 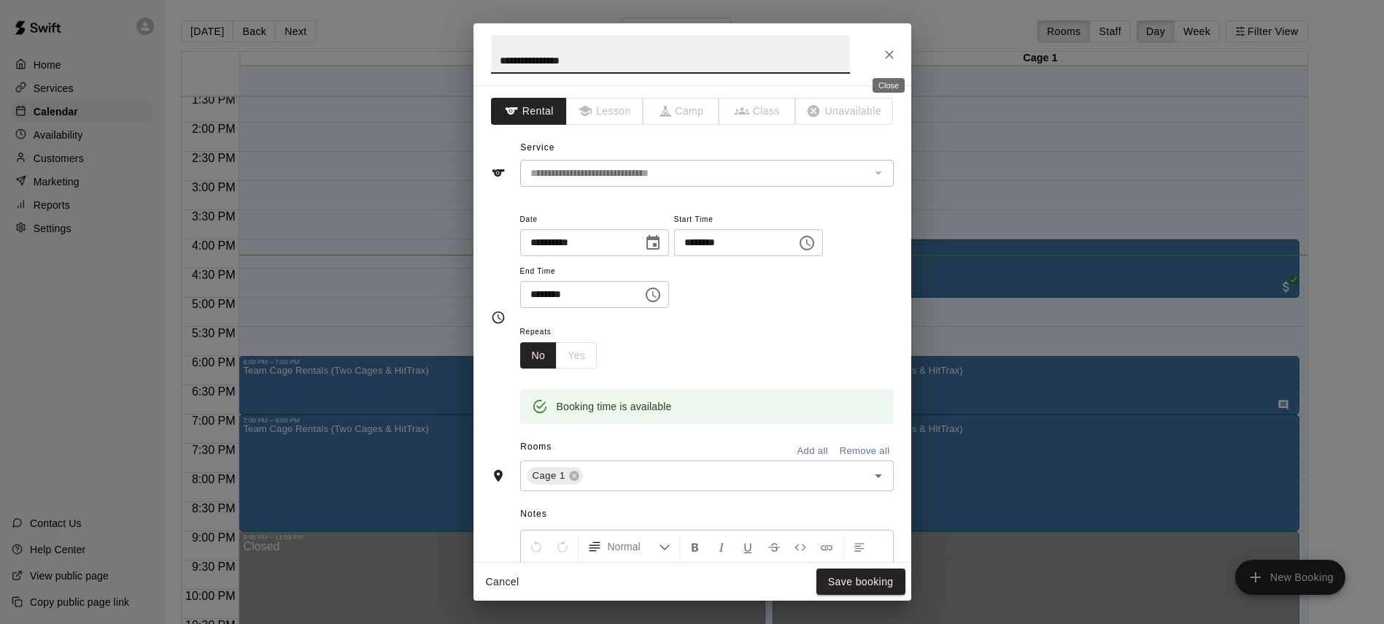 I want to click on span: Date, so click(x=595, y=220).